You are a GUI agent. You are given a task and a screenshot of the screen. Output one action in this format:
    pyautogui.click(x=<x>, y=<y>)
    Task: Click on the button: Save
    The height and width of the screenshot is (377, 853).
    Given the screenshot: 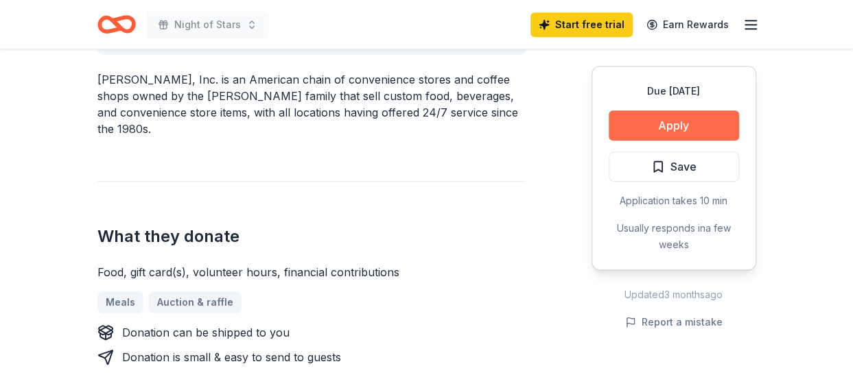 What is the action you would take?
    pyautogui.click(x=674, y=167)
    